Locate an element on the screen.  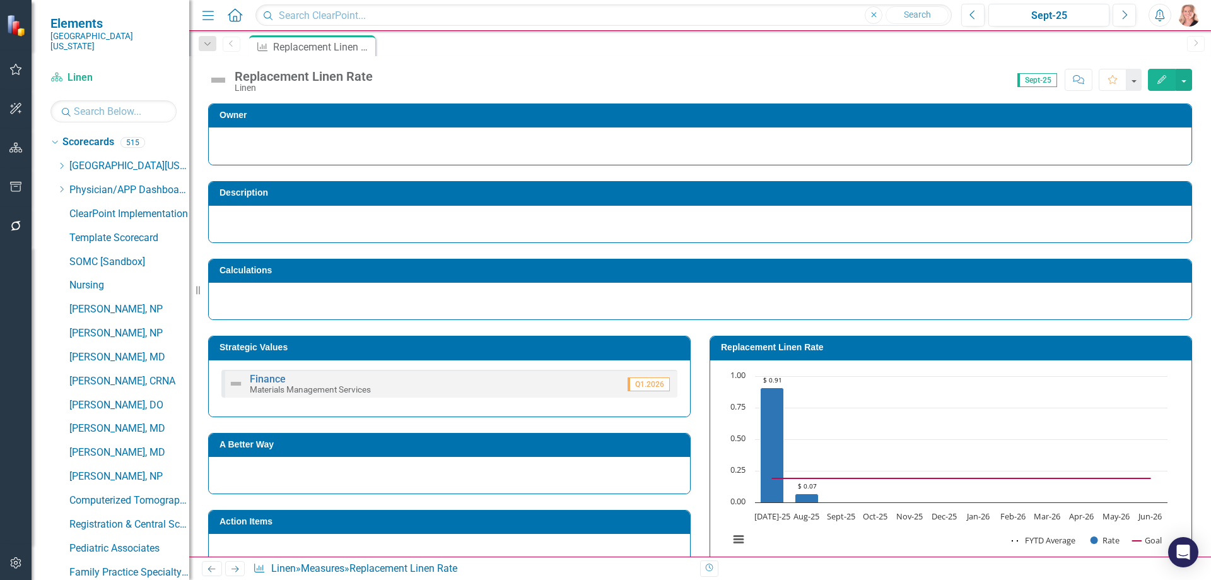
button: Show FYTD Average is located at coordinates (1044, 540).